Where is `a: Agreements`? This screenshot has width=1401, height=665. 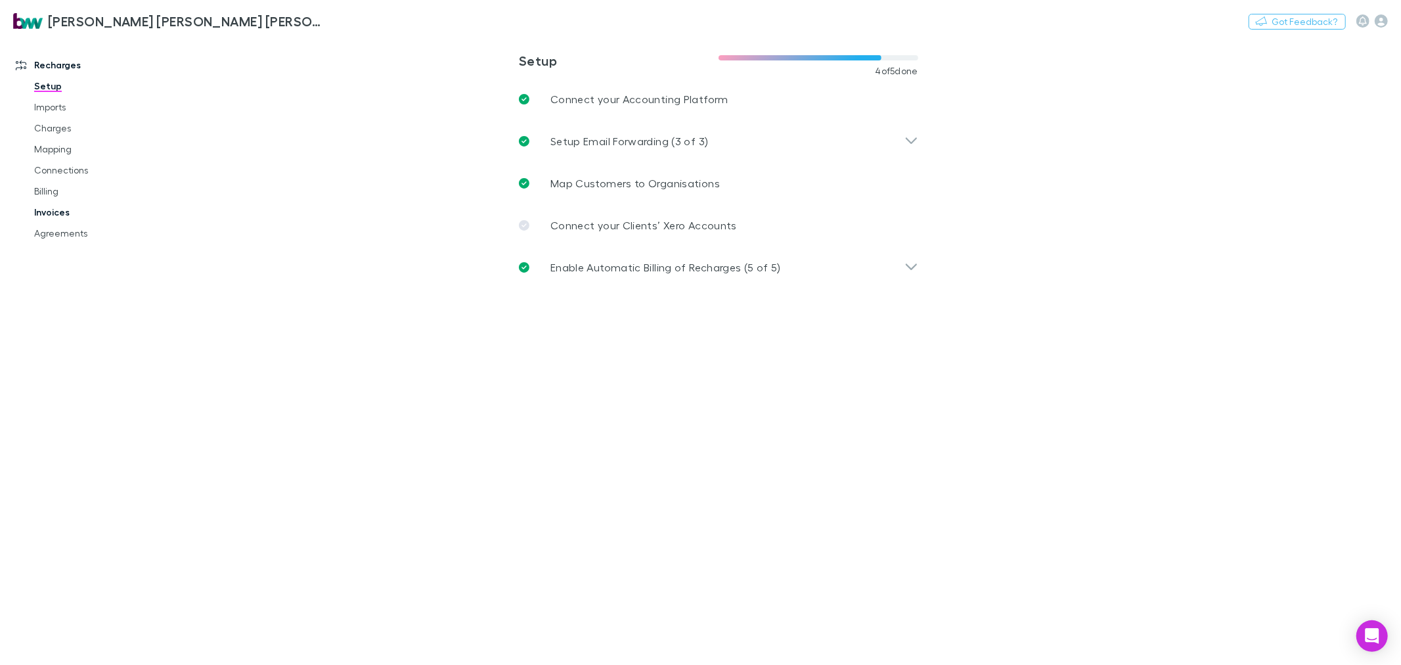 a: Agreements is located at coordinates (101, 233).